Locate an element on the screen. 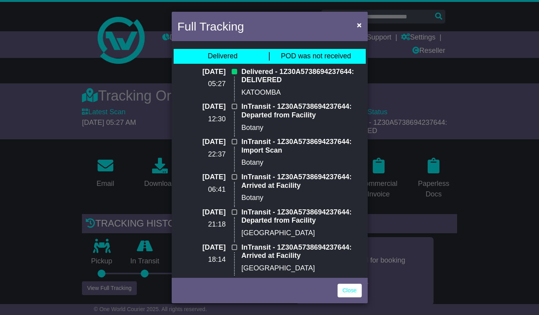 This screenshot has height=315, width=539. p: InTransit - 1Z30A5738694237644: Import Scan is located at coordinates (301, 146).